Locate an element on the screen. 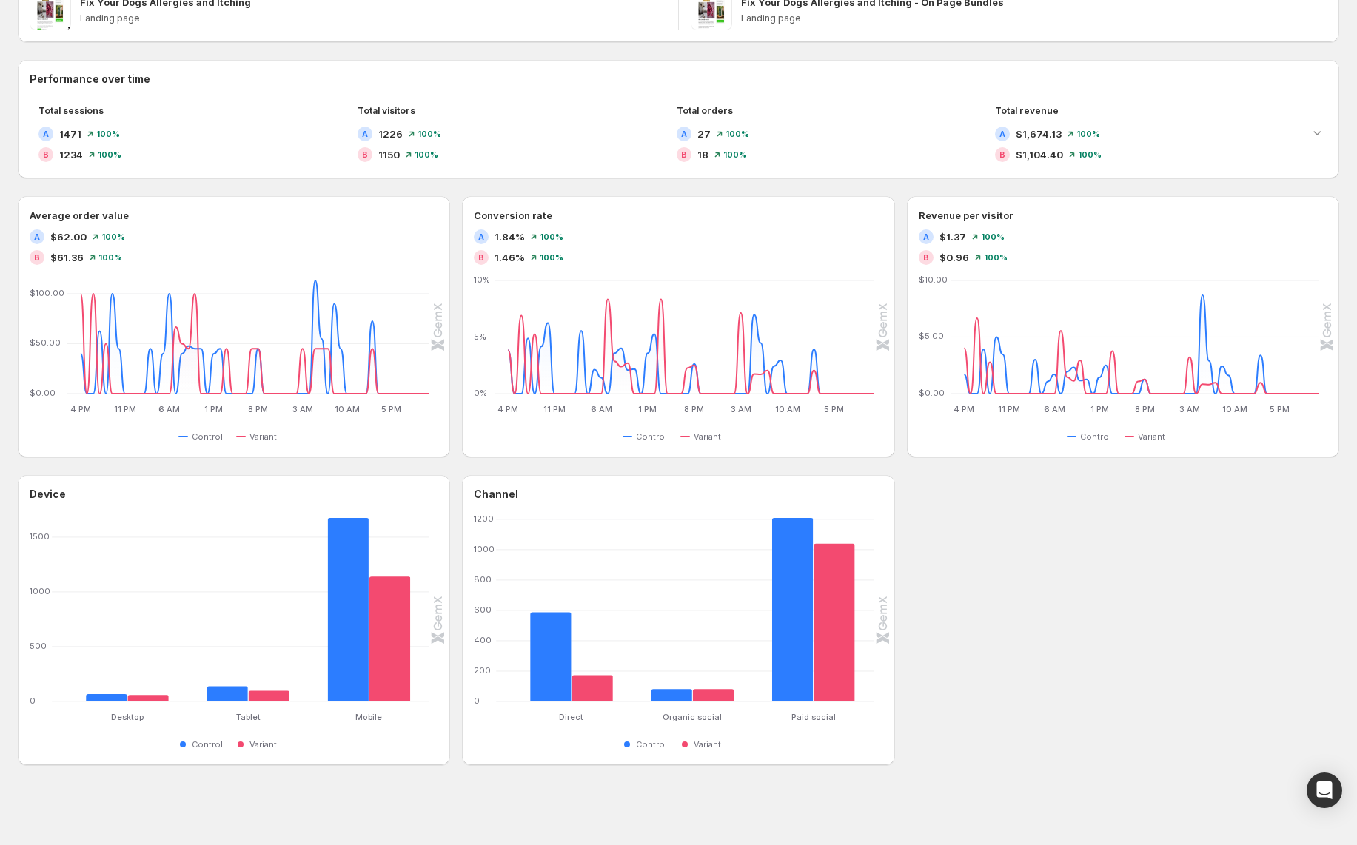 Image resolution: width=1357 pixels, height=845 pixels. rect: Control 588 is located at coordinates (551, 639).